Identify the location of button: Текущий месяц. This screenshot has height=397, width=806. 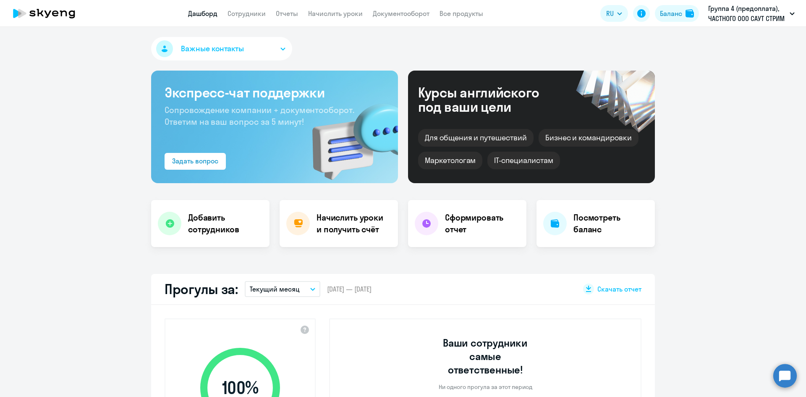
(283, 289).